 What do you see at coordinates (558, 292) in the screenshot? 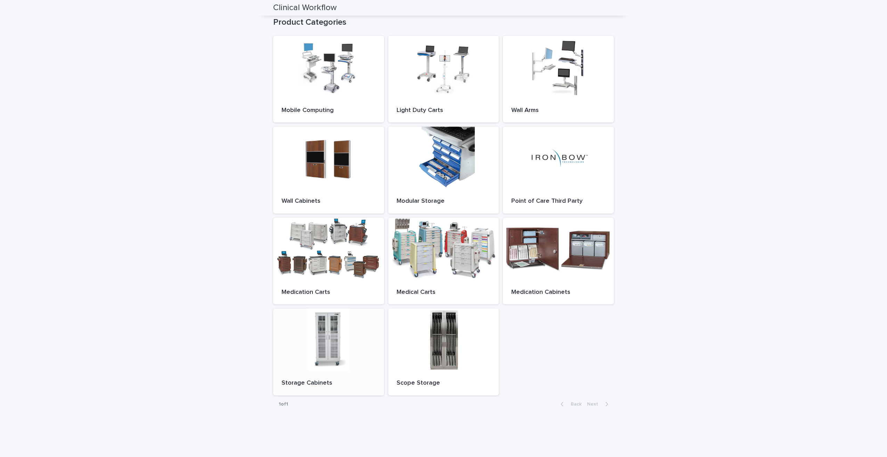
I see `p: Medication Cabinets` at bounding box center [558, 292].